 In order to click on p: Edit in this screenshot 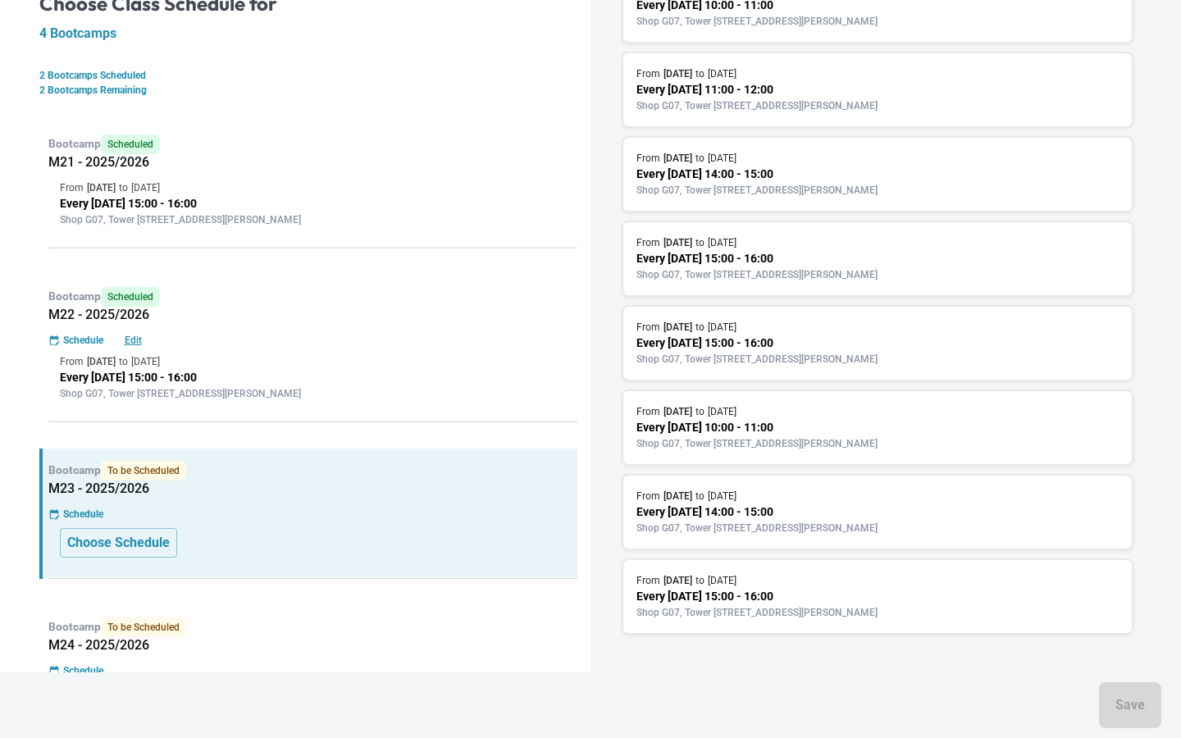, I will do `click(133, 340)`.